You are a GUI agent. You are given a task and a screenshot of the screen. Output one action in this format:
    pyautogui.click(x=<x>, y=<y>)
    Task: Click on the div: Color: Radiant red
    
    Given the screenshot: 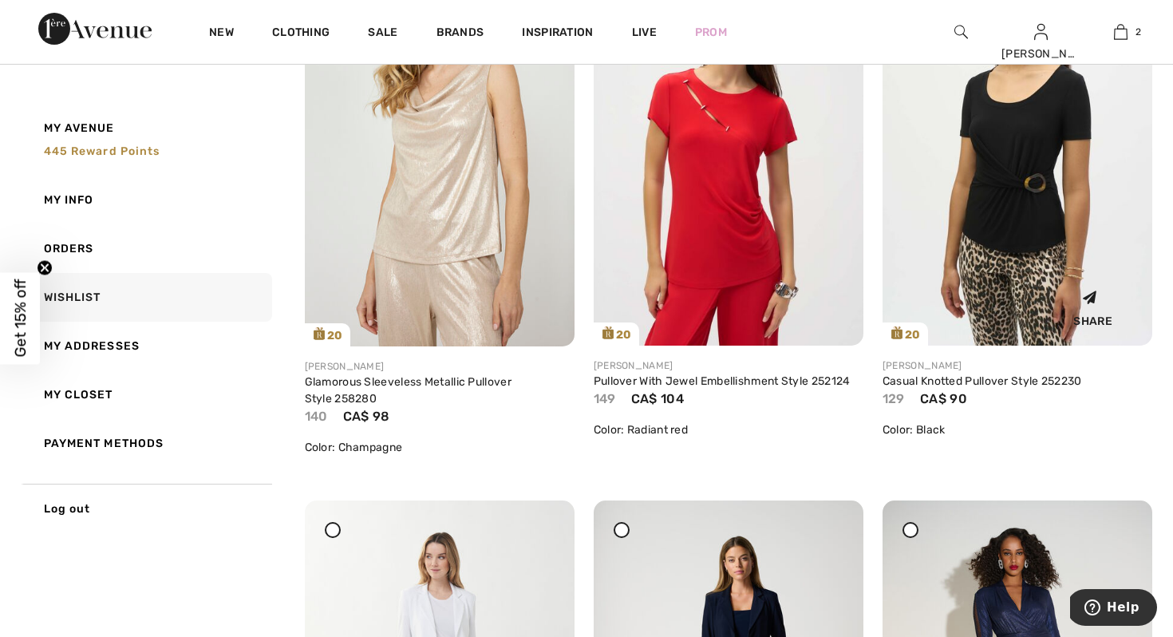 What is the action you would take?
    pyautogui.click(x=729, y=429)
    